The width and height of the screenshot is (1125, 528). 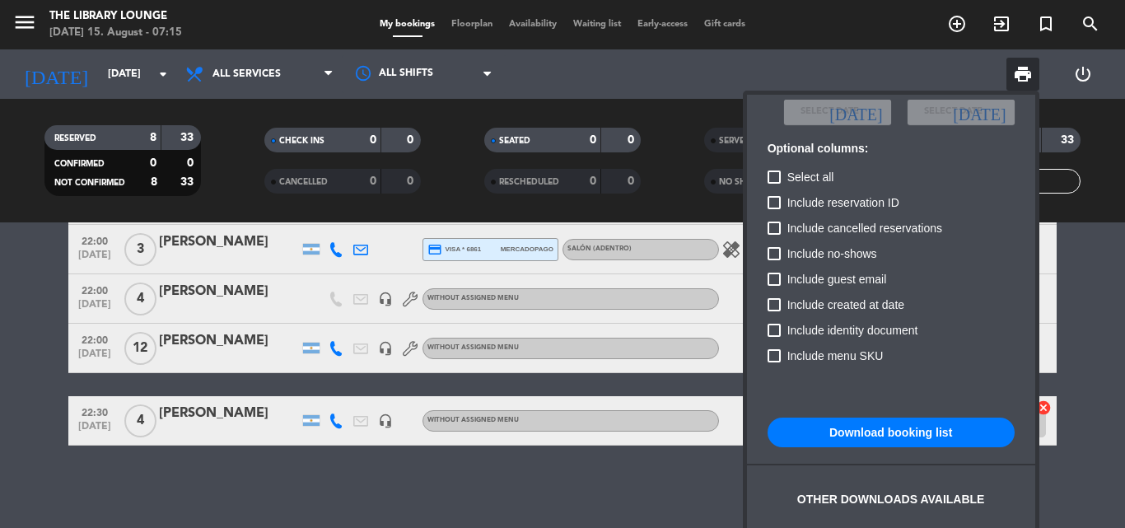 What do you see at coordinates (846, 305) in the screenshot?
I see `span: Include created at date` at bounding box center [846, 305].